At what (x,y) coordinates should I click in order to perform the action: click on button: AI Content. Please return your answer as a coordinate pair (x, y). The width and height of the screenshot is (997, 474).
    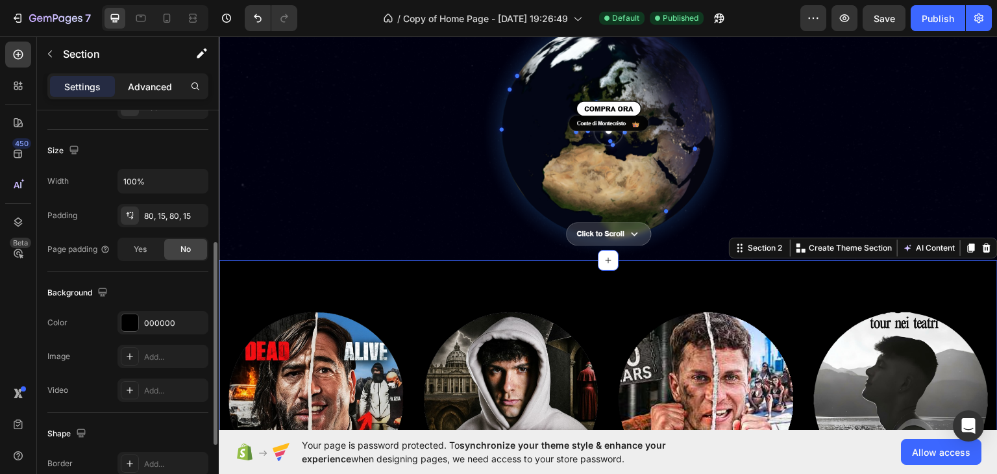
    Looking at the image, I should click on (710, 212).